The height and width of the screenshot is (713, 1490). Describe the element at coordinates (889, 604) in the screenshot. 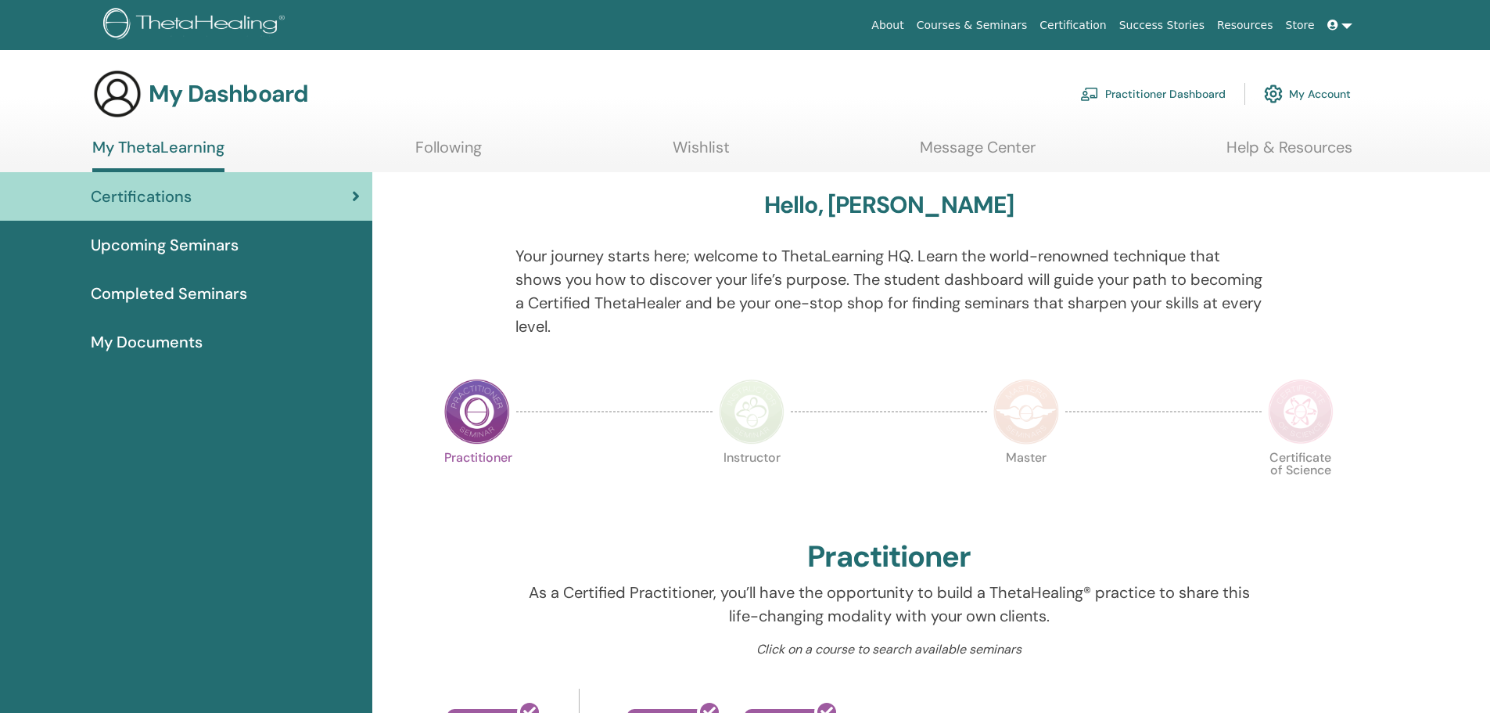

I see `p: As a Certified Practitioner, you’ll have the opportunity to build a ThetaHealing® practice to sha...` at that location.